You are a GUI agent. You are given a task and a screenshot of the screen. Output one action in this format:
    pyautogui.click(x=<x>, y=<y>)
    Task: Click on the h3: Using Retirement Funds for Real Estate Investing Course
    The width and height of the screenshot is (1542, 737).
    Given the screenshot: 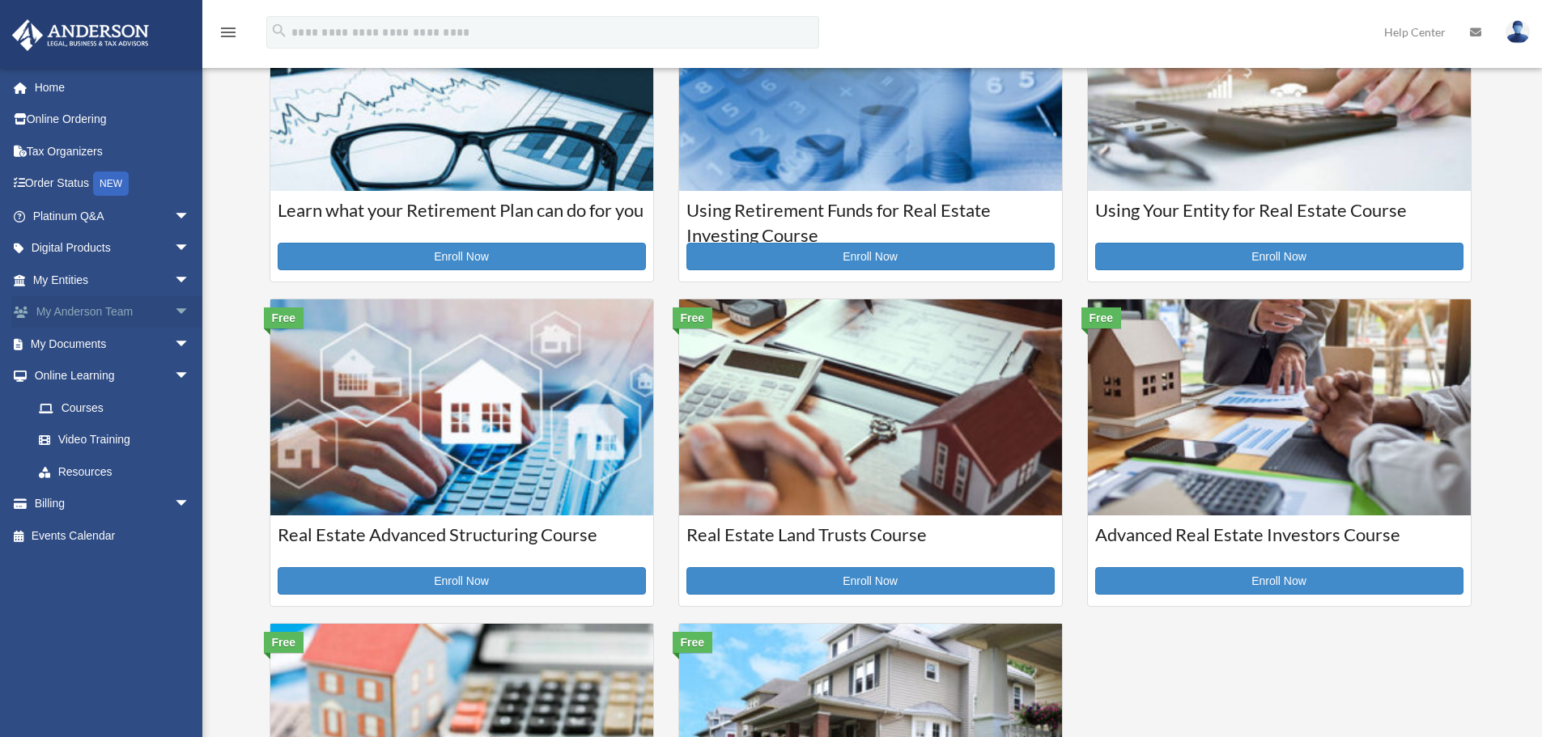 What is the action you would take?
    pyautogui.click(x=870, y=219)
    